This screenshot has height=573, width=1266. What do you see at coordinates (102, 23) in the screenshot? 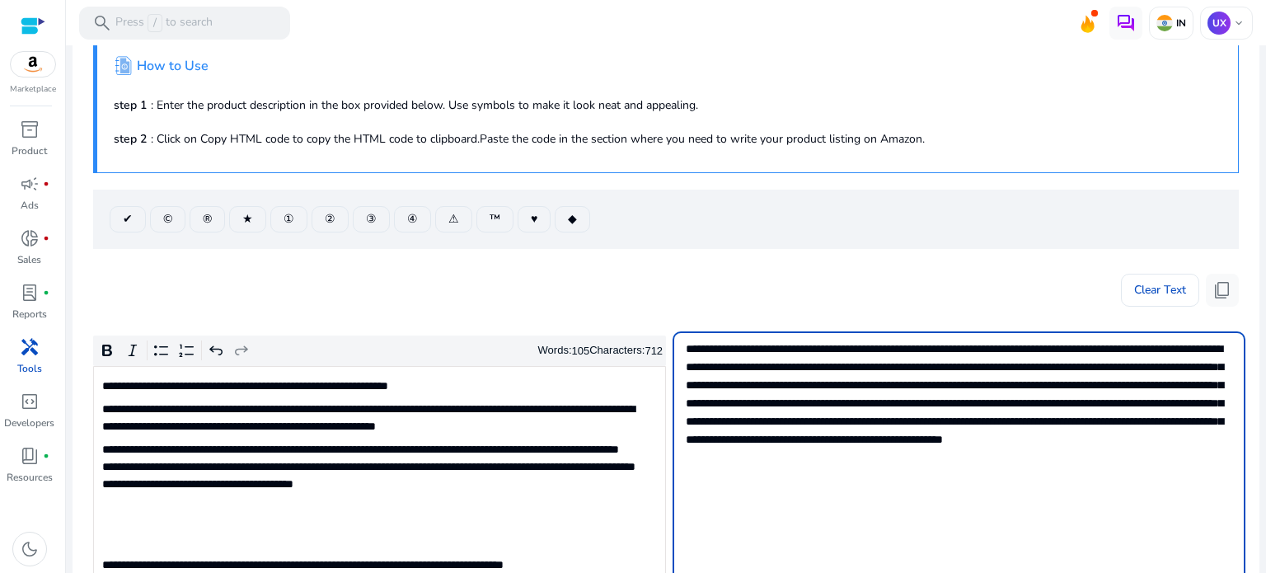
I see `span: search` at bounding box center [102, 23].